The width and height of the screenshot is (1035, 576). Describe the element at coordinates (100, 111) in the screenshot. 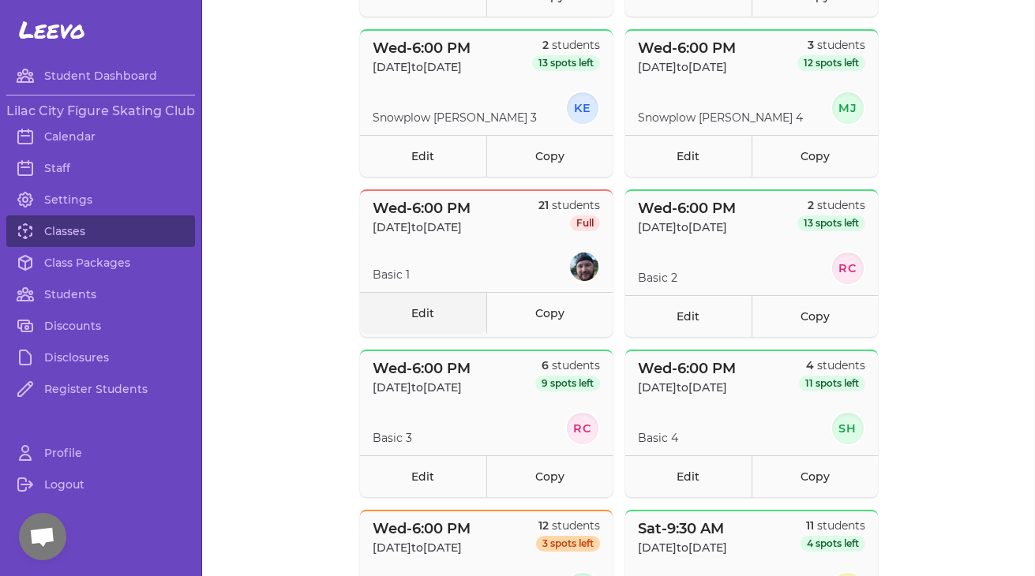

I see `h3: Lilac City Figure Skating Club` at that location.